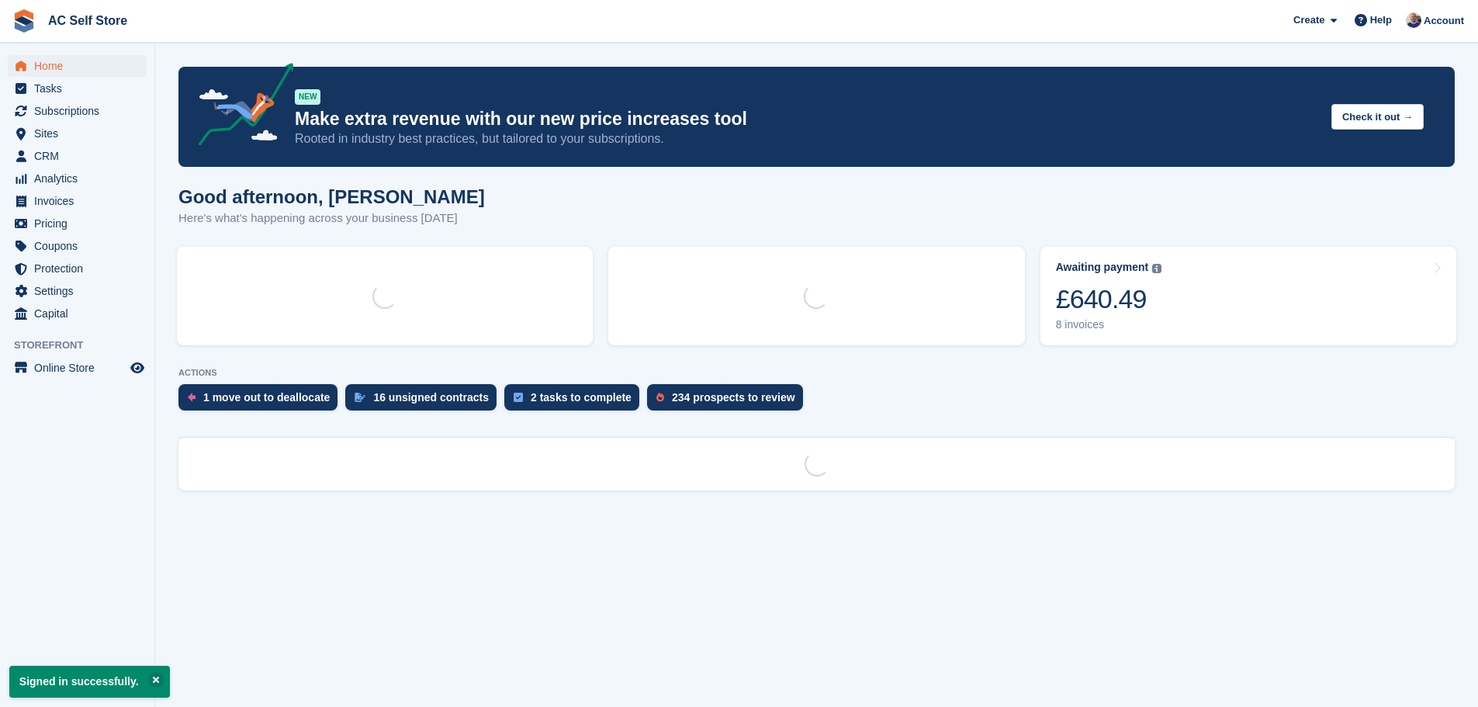 The width and height of the screenshot is (1478, 707). Describe the element at coordinates (425, 401) in the screenshot. I see `a: 16 unsigned contracts` at that location.